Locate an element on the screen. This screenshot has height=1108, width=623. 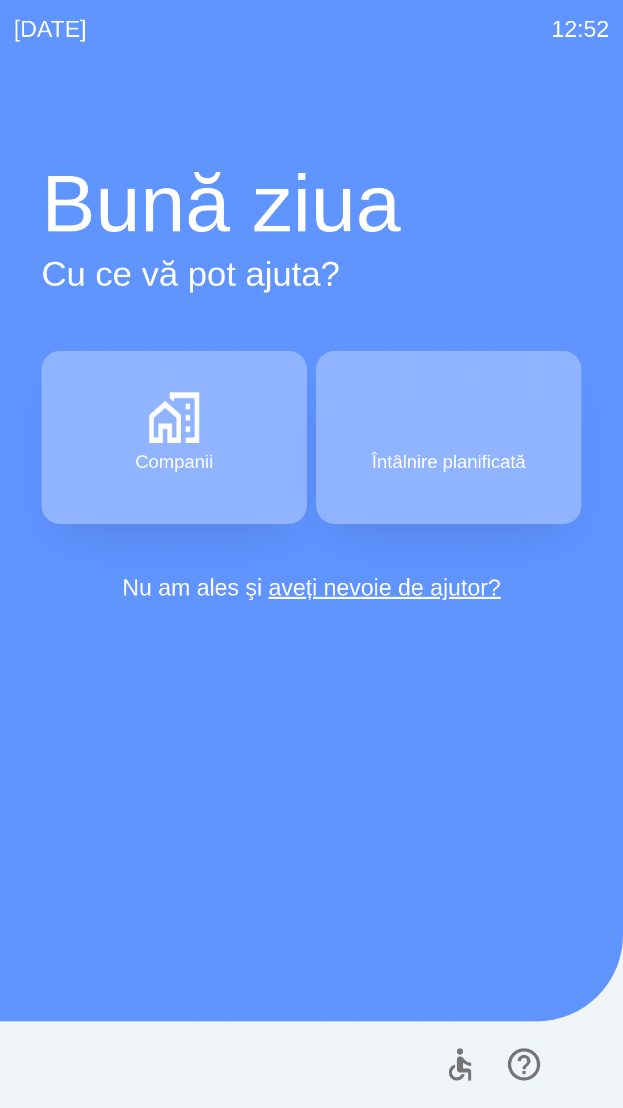
img: b9f982fa-e31d-4f99-8b4a-6499fa97f7a5.png is located at coordinates (174, 418).